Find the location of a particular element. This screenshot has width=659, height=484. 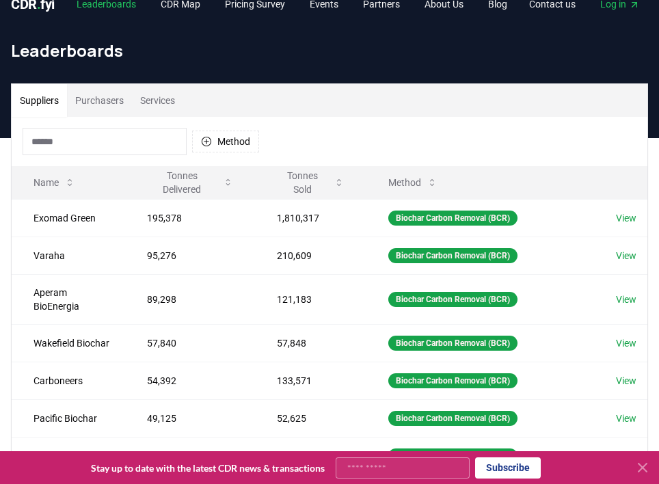

td: 57,840 is located at coordinates (190, 342).